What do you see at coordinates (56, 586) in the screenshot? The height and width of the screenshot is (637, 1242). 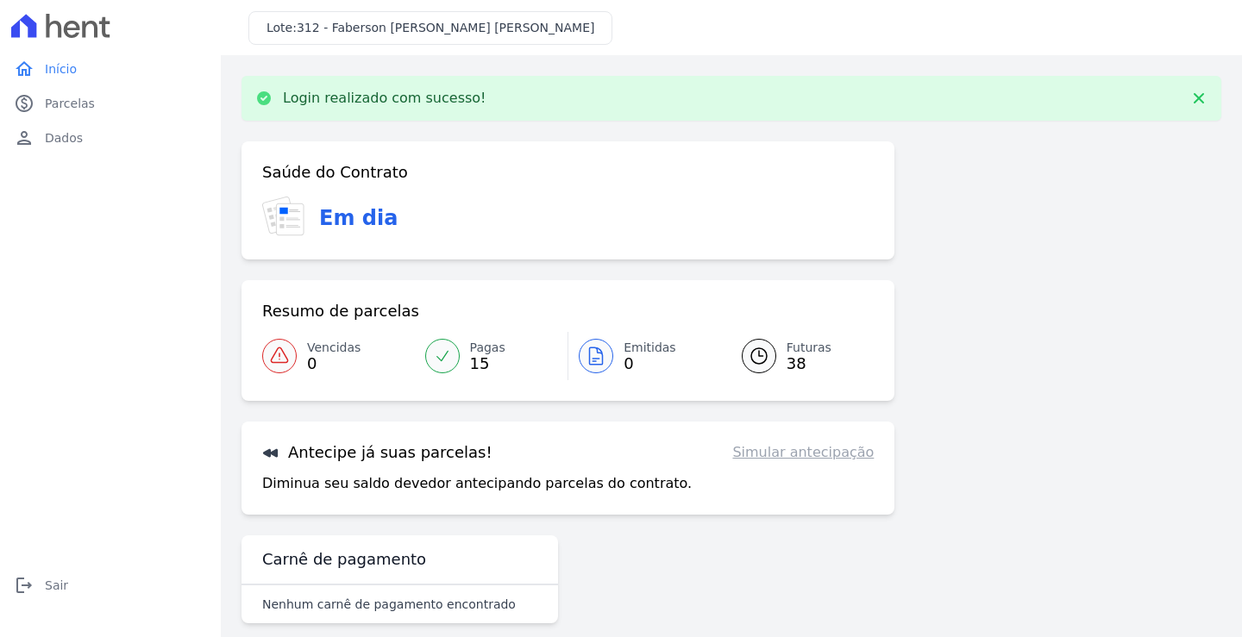 I see `span: Sair` at bounding box center [56, 586].